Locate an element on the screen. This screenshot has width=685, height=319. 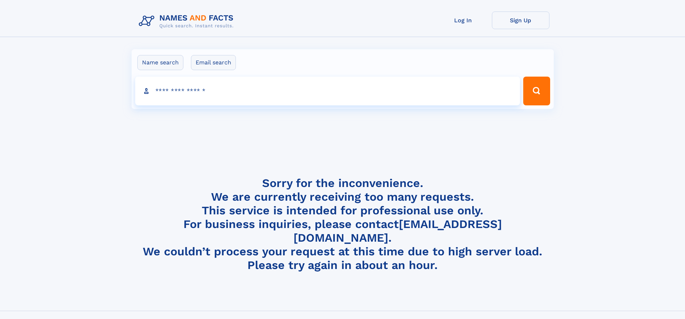
label: Email search is located at coordinates (213, 63).